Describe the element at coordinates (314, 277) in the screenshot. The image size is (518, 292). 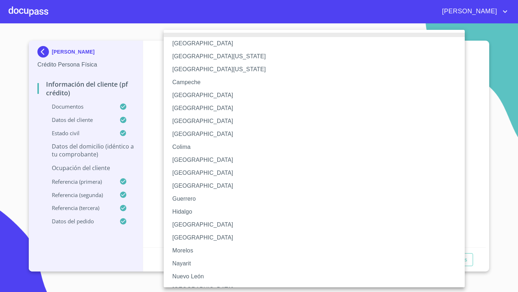
I see `li: Nuevo León` at that location.